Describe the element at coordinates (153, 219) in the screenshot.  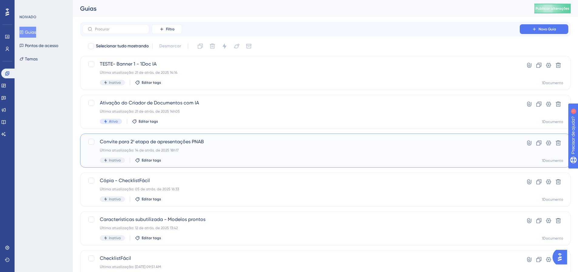
I see `font: Características subutilizada - Modelos prontos` at that location.